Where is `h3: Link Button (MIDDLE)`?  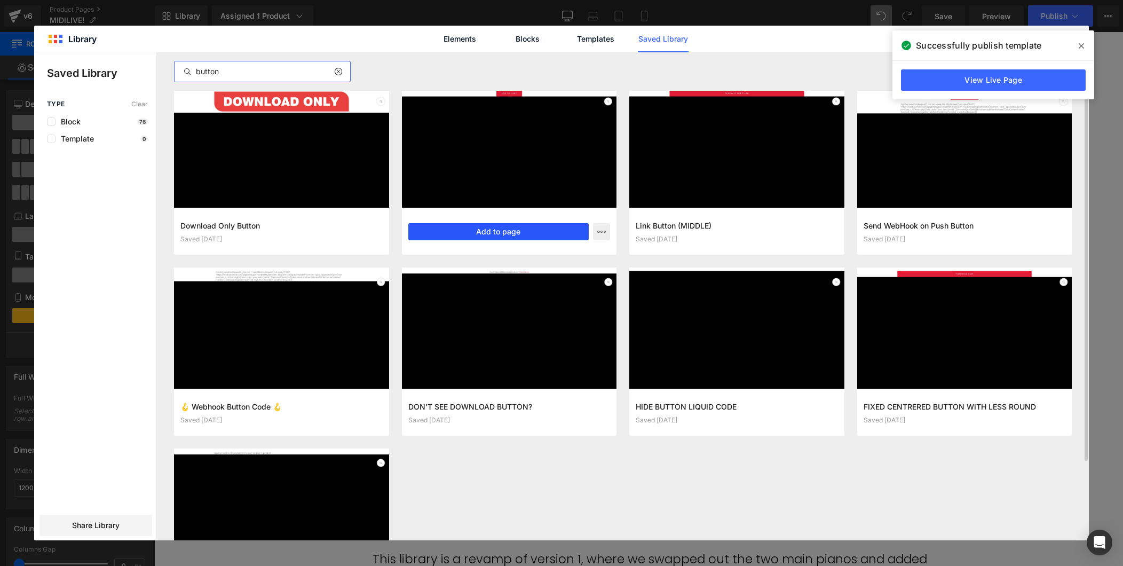
h3: Link Button (MIDDLE) is located at coordinates (737, 225).